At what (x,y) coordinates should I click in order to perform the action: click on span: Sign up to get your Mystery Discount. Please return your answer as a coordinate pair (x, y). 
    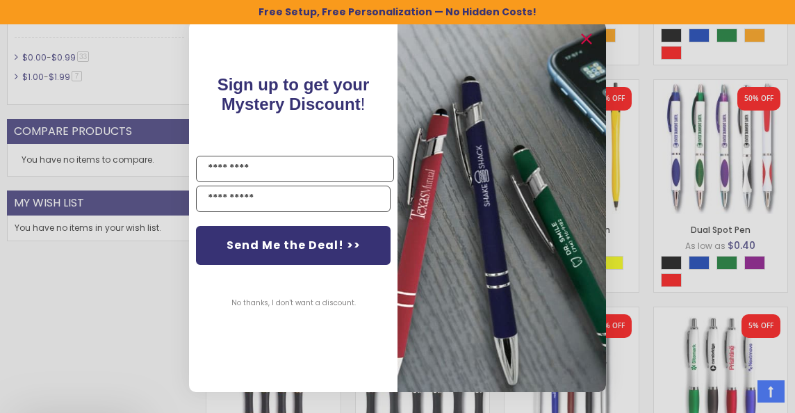
    Looking at the image, I should click on (293, 94).